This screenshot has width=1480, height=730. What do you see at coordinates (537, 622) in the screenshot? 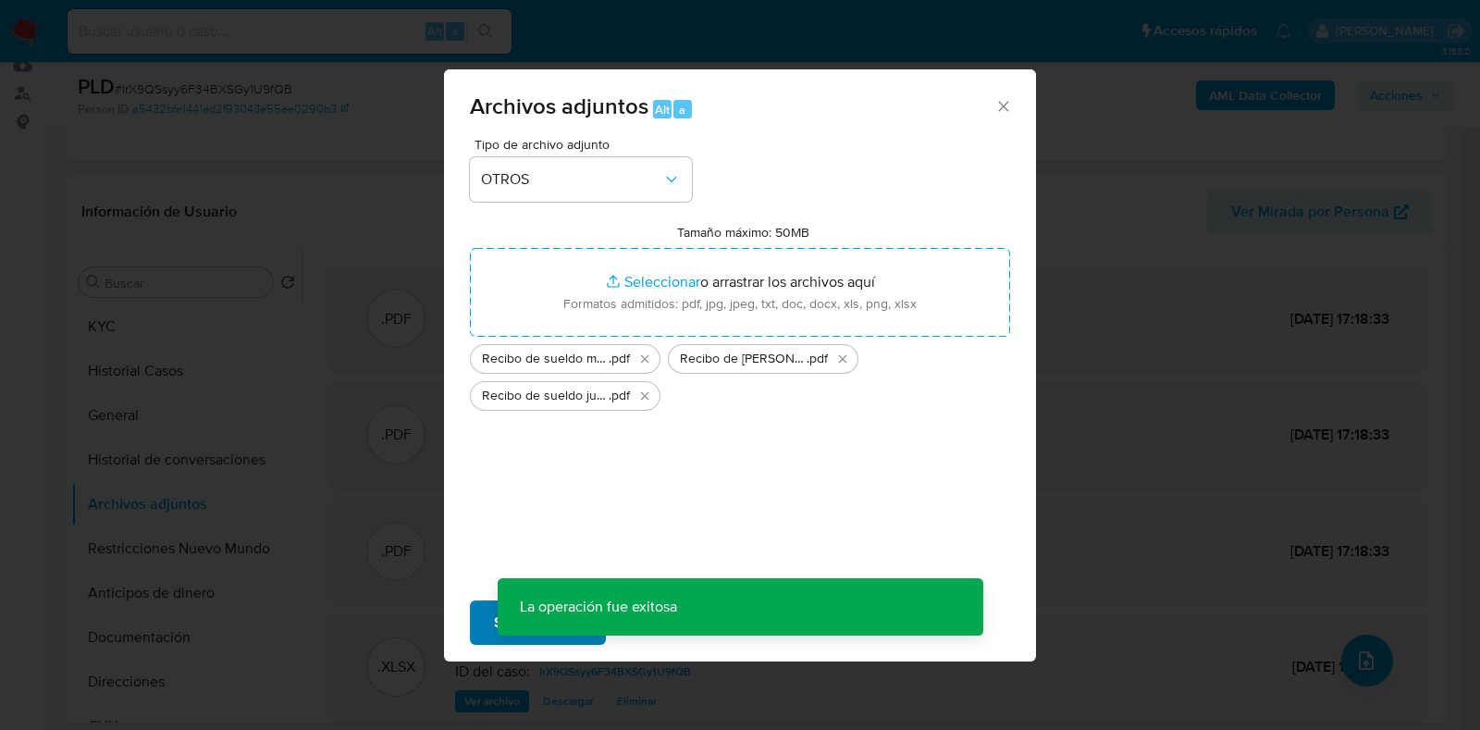
I see `span: Subir archivo` at bounding box center [537, 622].